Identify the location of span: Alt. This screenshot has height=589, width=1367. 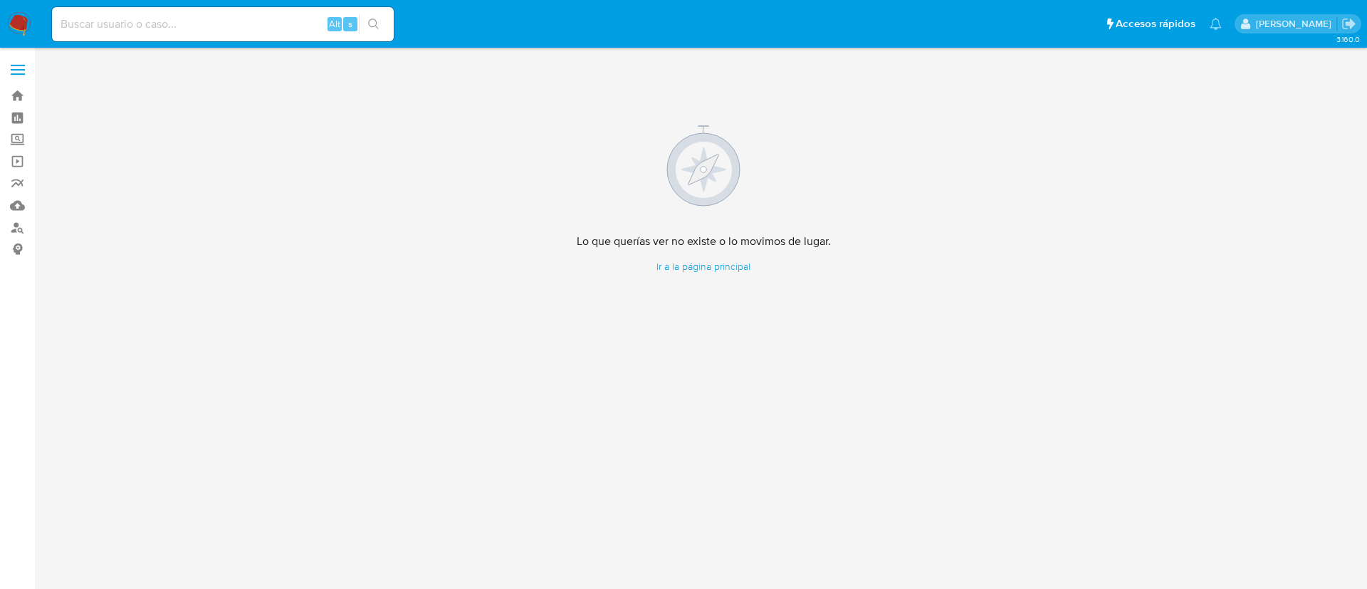
(335, 24).